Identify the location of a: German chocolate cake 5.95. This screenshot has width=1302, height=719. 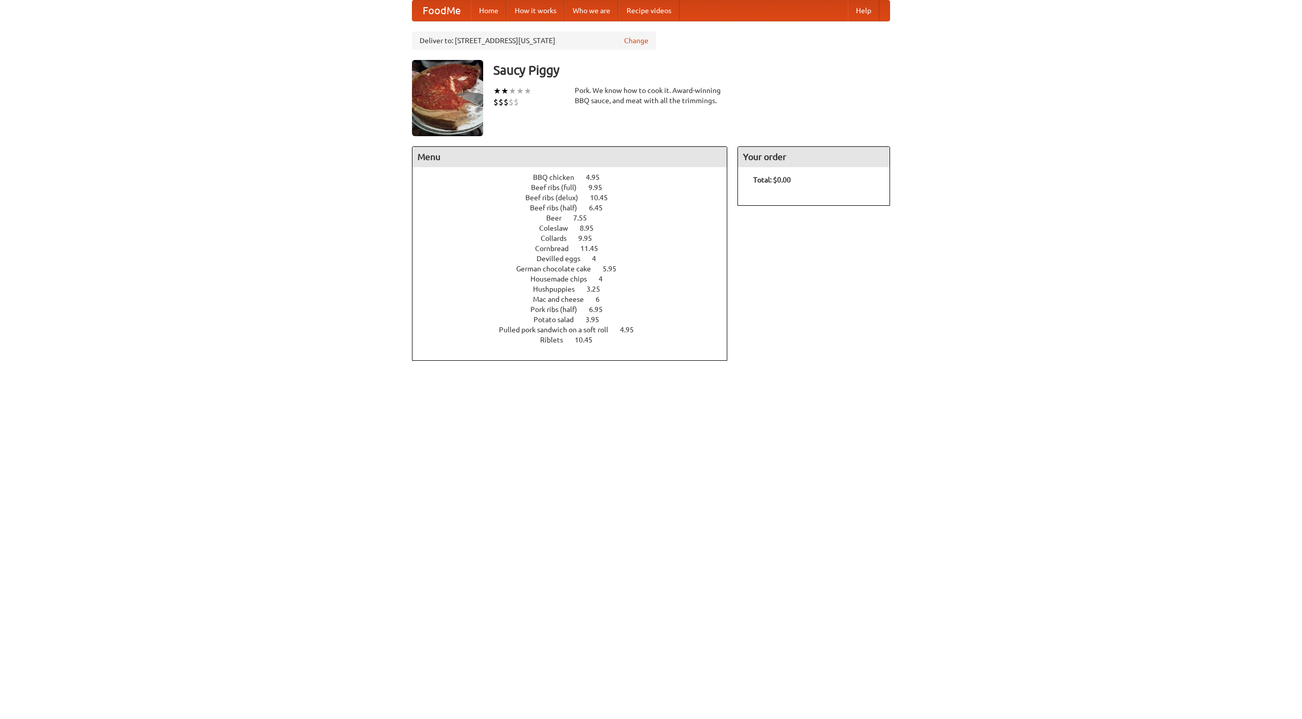
(576, 269).